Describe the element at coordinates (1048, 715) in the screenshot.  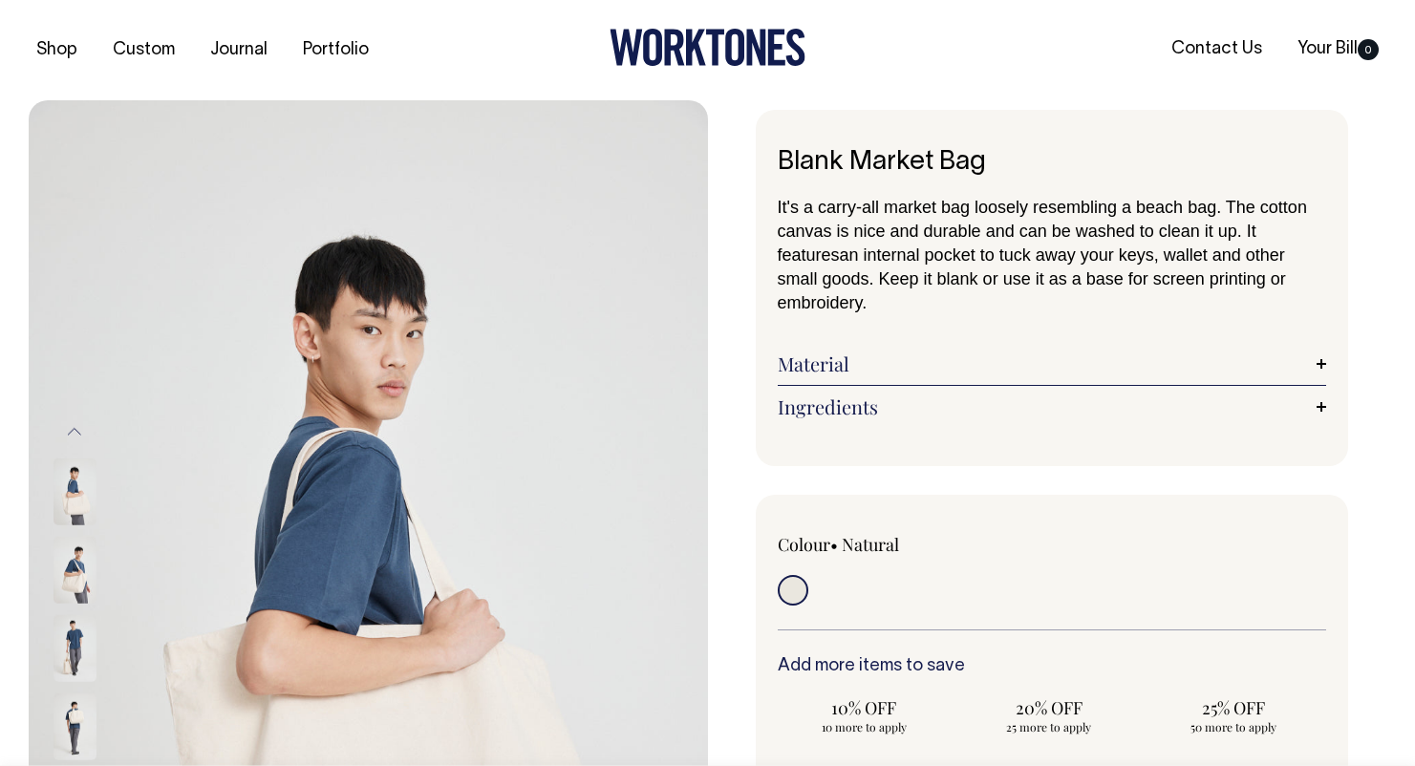
I see `input: 20% OFF 25 more to apply` at that location.